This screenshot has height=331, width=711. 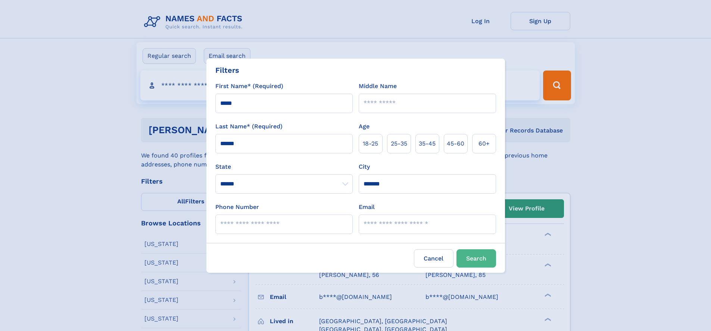 I want to click on label: Last Name* (Required), so click(x=249, y=127).